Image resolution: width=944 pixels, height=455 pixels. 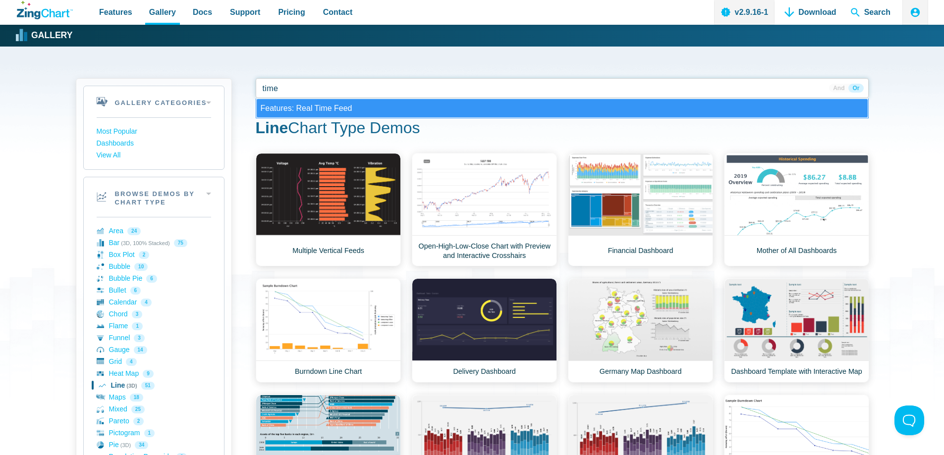 What do you see at coordinates (52, 36) in the screenshot?
I see `strong: Gallery` at bounding box center [52, 36].